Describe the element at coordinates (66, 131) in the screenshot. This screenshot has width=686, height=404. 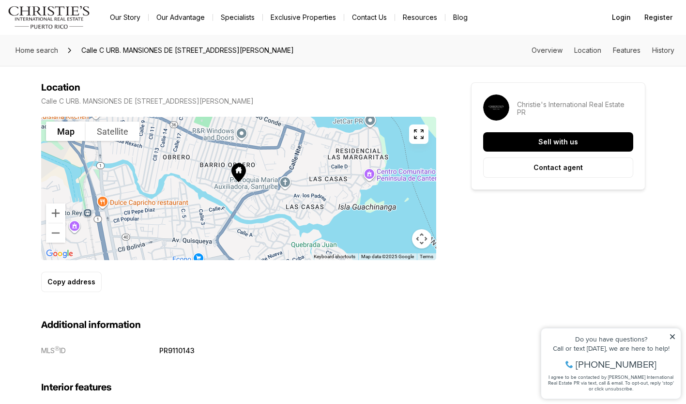
I see `button: Show street map` at that location.